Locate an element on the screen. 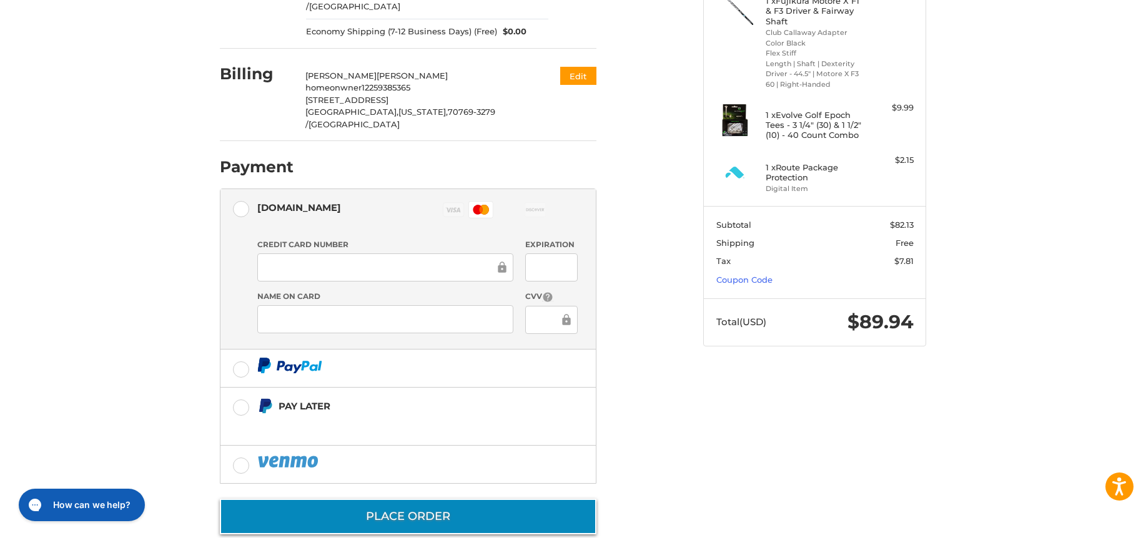 The width and height of the screenshot is (1146, 538). div: $9.99 is located at coordinates (888, 108).